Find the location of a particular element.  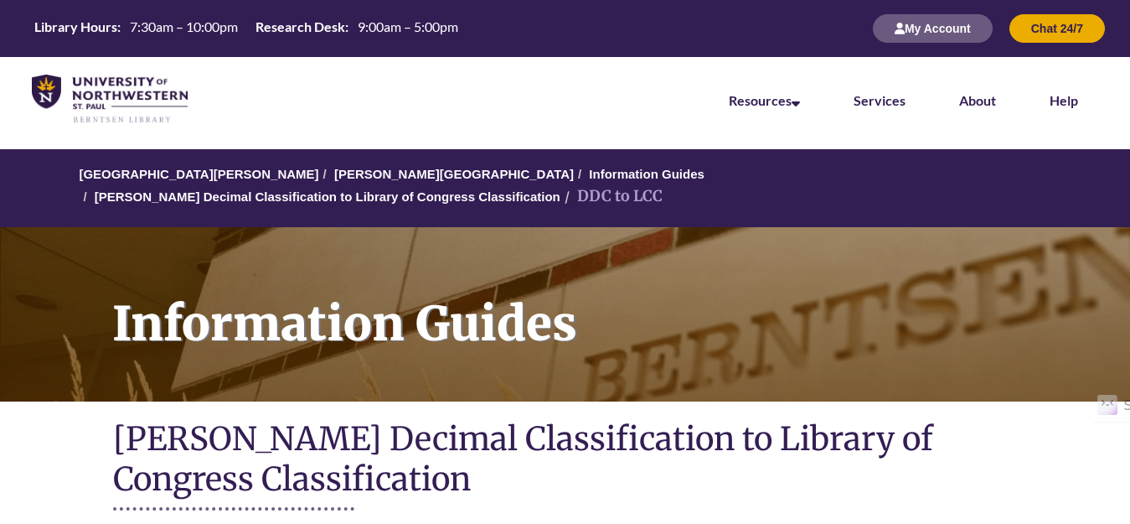

th: Library Hours: is located at coordinates (75, 27).